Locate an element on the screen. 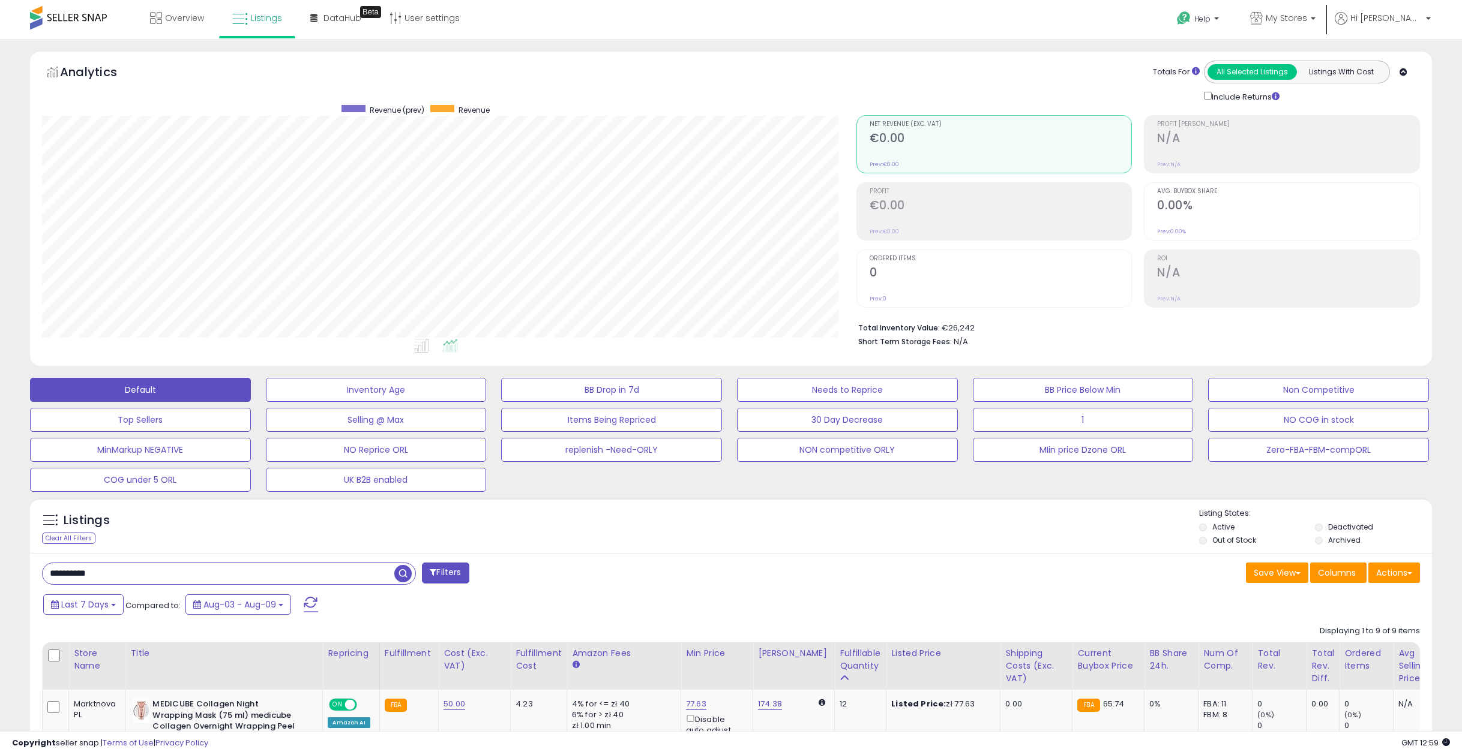 Image resolution: width=1462 pixels, height=755 pixels. h2: 0 is located at coordinates (1000, 274).